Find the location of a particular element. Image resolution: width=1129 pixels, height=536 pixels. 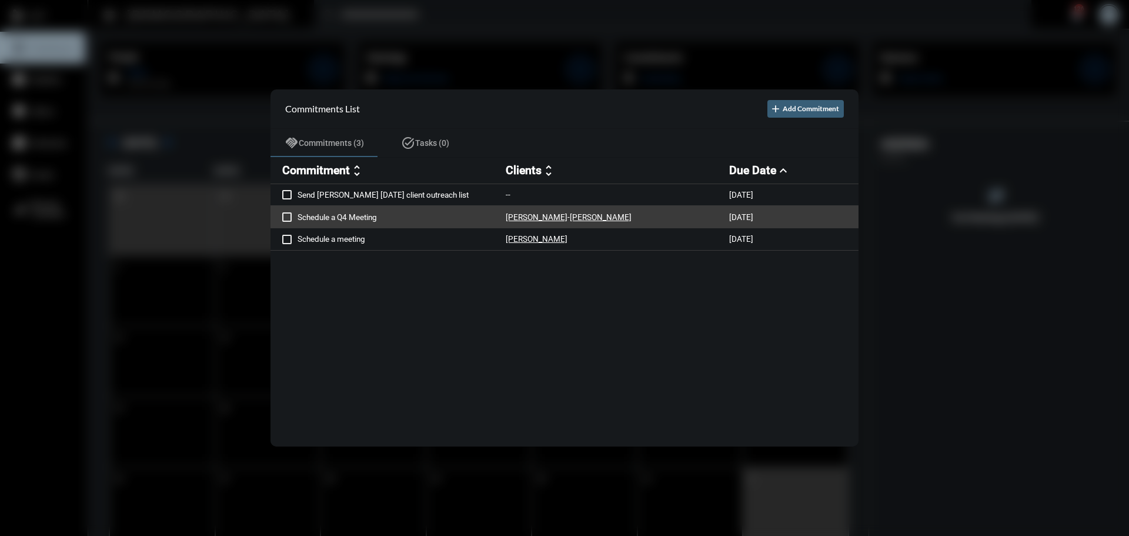

span: Tasks (0) is located at coordinates (432, 143).